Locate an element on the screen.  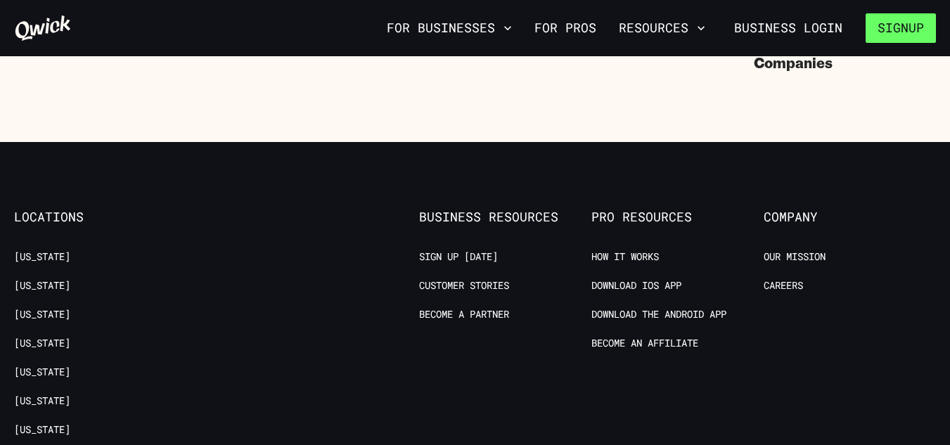
span: Company is located at coordinates (850, 217).